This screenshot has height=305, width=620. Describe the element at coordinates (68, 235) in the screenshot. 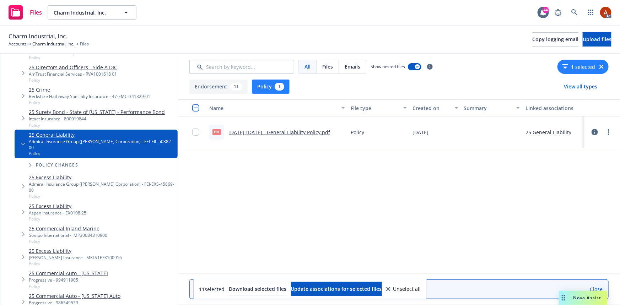

I see `div: Sompo International - IMP30084310900` at that location.